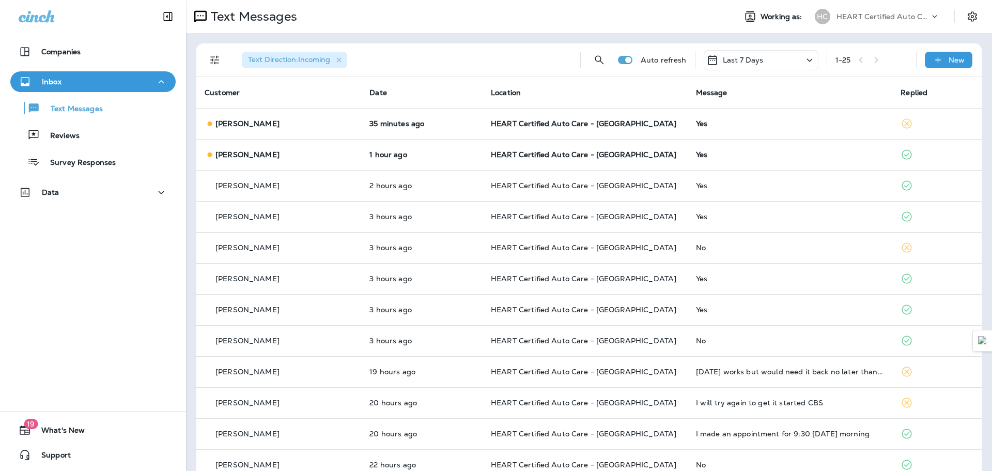 This screenshot has width=992, height=471. Describe the element at coordinates (914, 92) in the screenshot. I see `span: Replied` at that location.